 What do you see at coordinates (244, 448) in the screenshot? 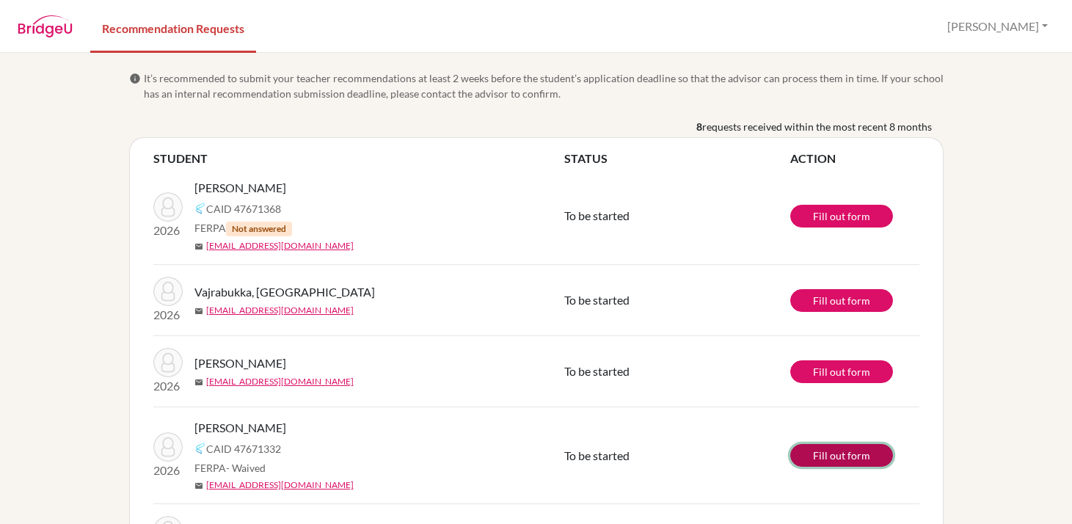
I see `span: CAID 47671332` at bounding box center [244, 448].